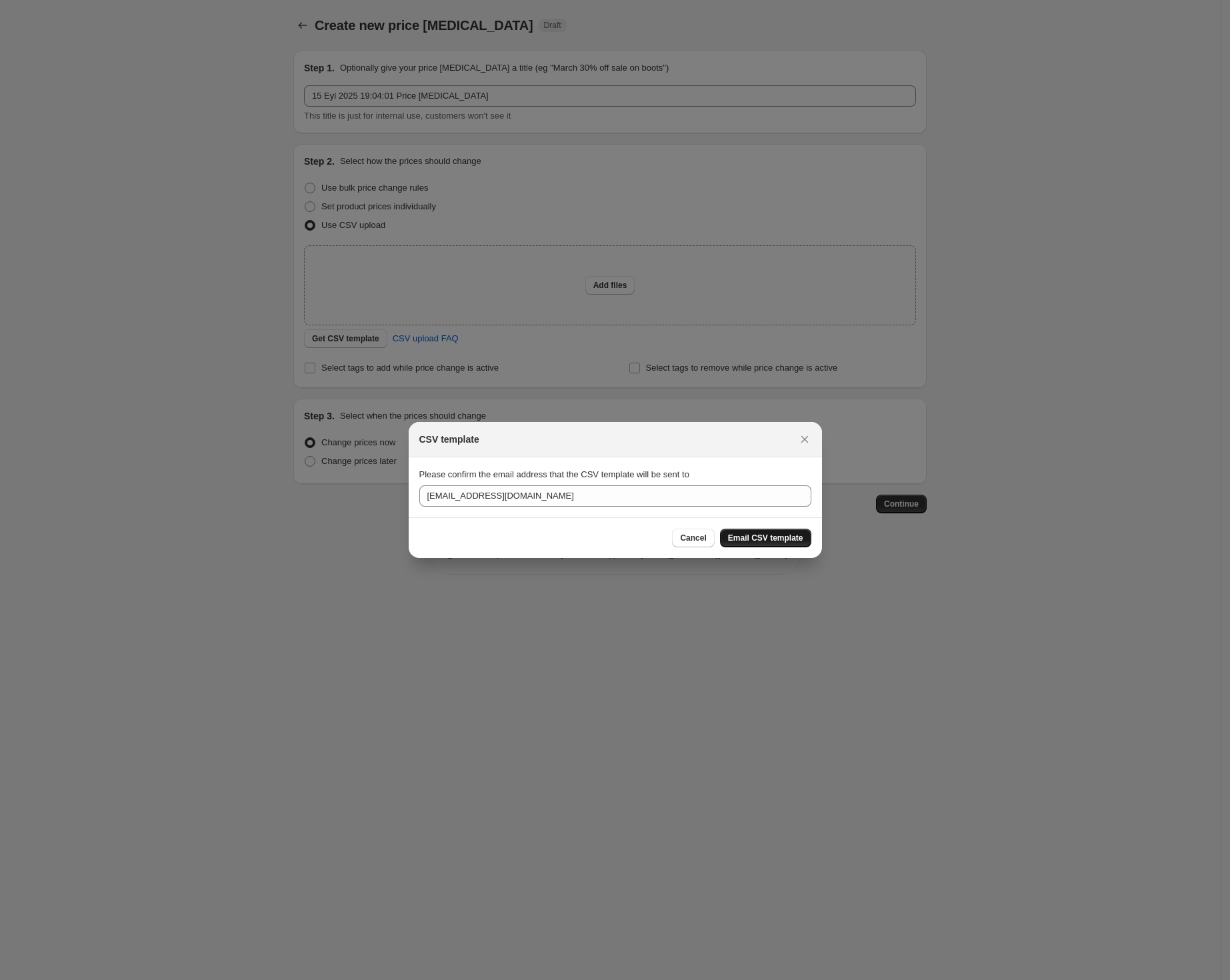 This screenshot has height=980, width=1230. Describe the element at coordinates (805, 440) in the screenshot. I see `button: Close` at that location.